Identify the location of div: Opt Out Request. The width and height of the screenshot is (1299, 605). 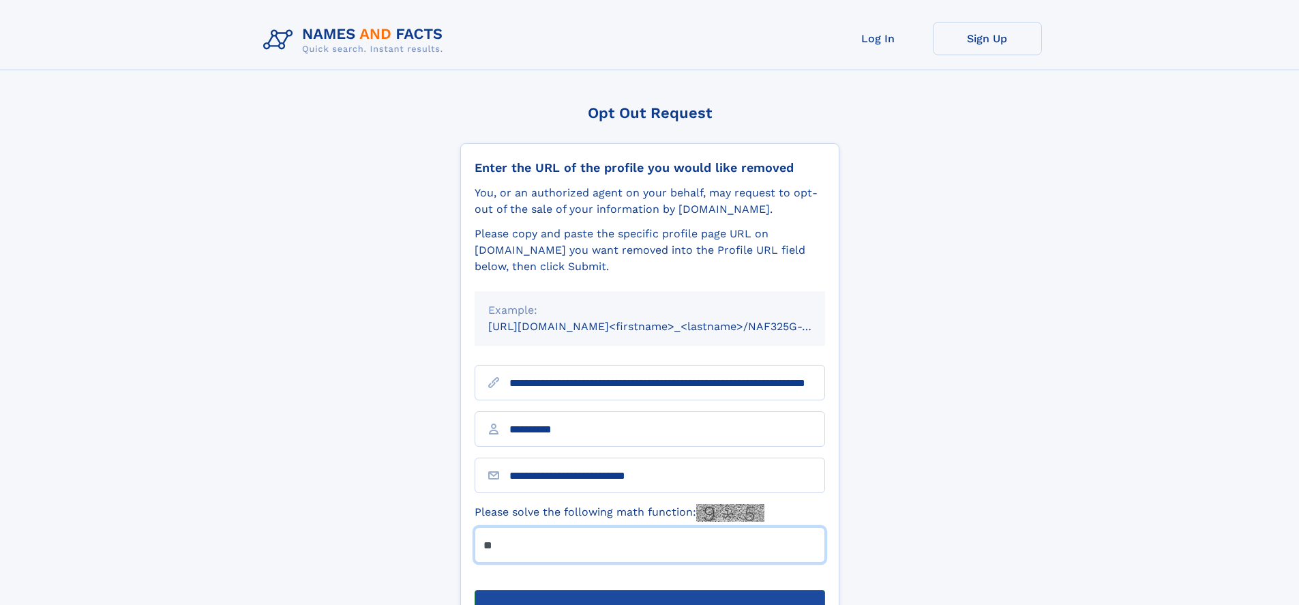
(650, 113).